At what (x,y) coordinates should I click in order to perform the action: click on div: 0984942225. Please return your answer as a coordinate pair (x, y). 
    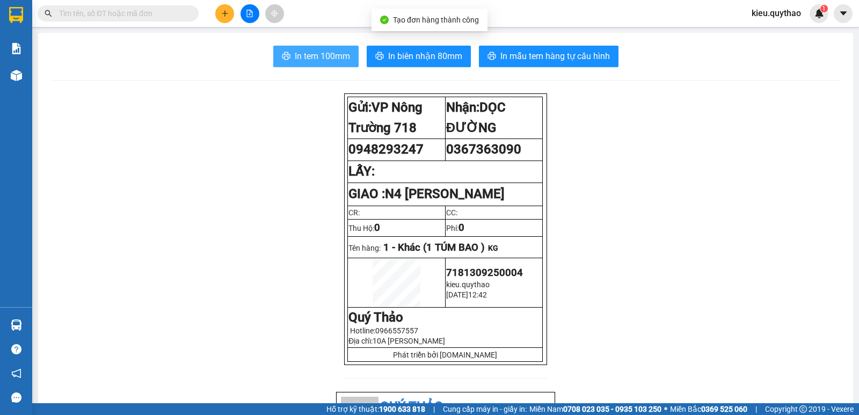
    Looking at the image, I should click on (47, 42).